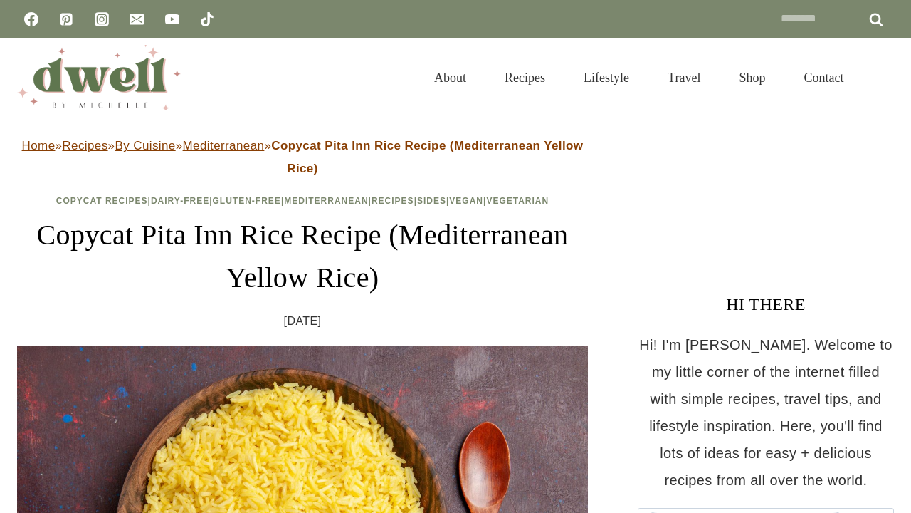 The image size is (911, 513). Describe the element at coordinates (102, 201) in the screenshot. I see `a: Copycat Recipes` at that location.